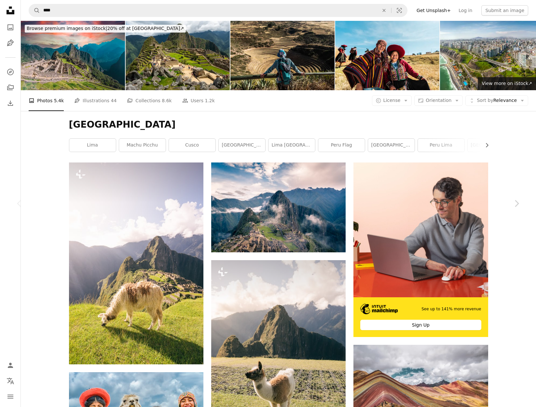  Describe the element at coordinates (10, 27) in the screenshot. I see `a: Photos` at that location.